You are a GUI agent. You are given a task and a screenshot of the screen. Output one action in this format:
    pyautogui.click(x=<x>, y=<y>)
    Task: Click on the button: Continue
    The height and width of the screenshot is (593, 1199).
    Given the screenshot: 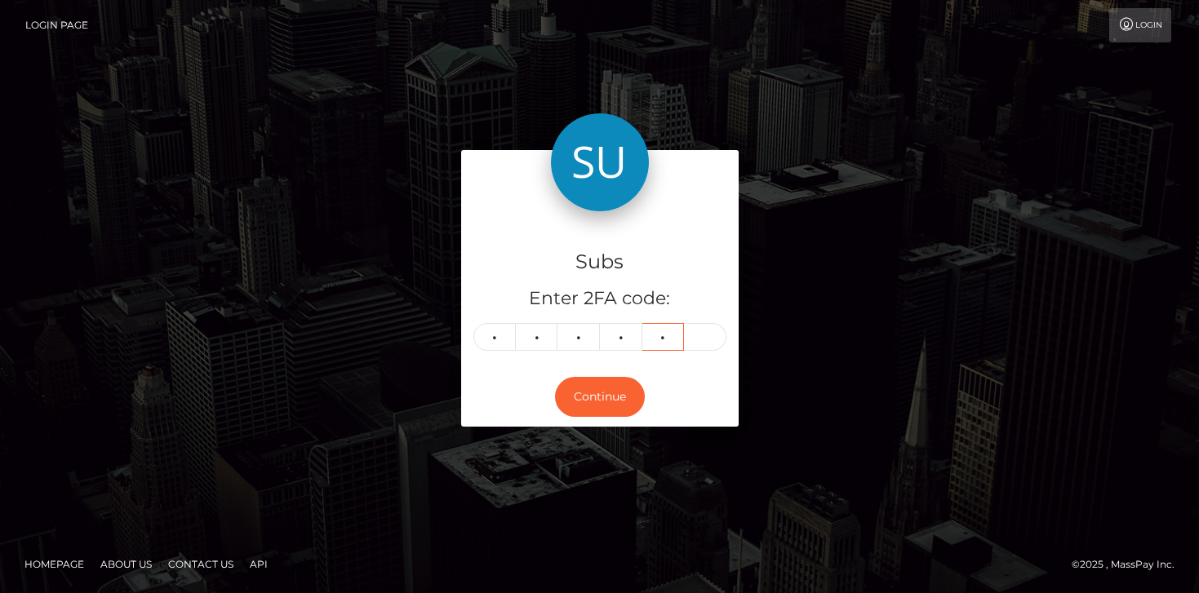 What is the action you would take?
    pyautogui.click(x=600, y=397)
    